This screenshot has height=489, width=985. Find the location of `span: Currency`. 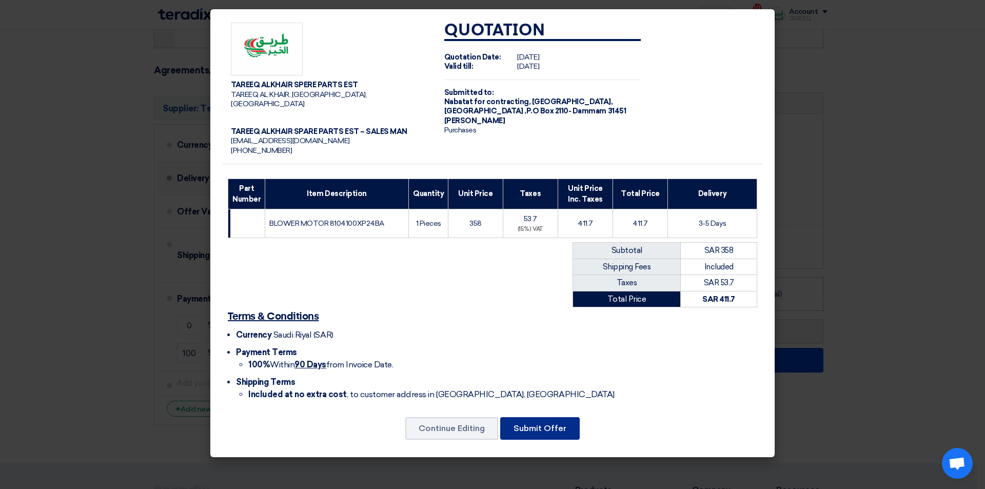

span: Currency is located at coordinates (254, 335).